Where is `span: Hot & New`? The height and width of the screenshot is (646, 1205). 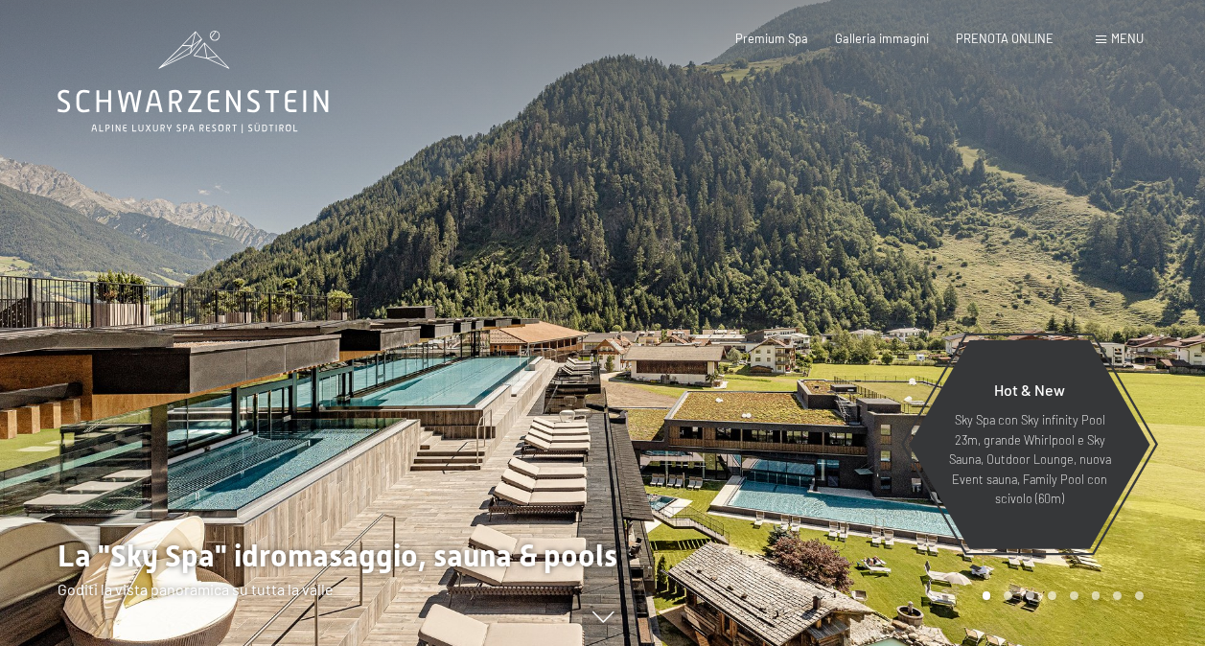
span: Hot & New is located at coordinates (1030, 389).